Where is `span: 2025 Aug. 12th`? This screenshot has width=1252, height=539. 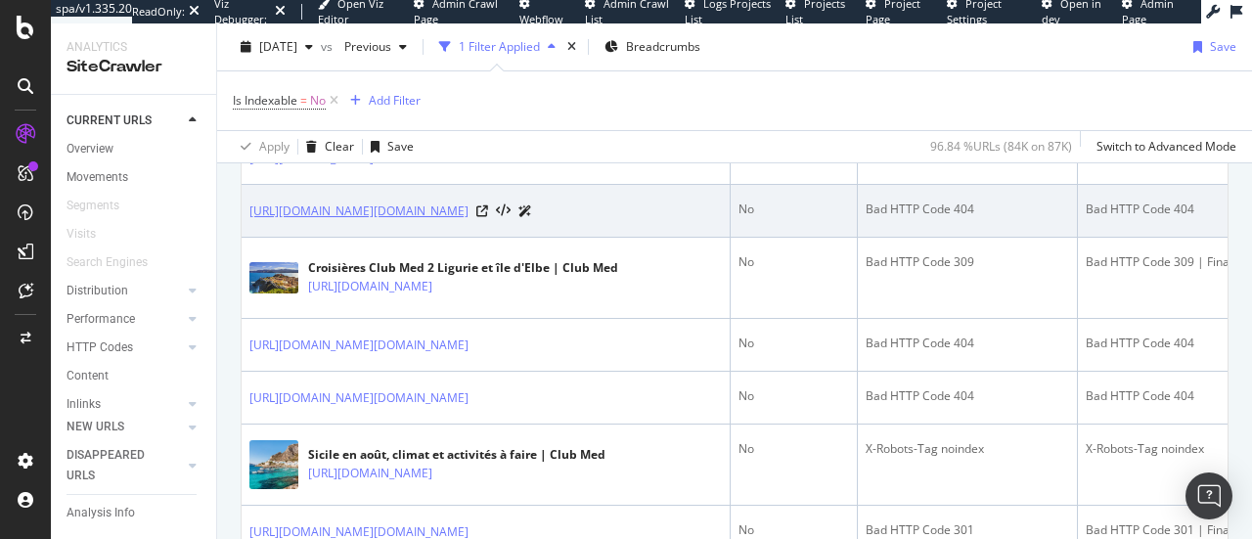 span: 2025 Aug. 12th is located at coordinates (278, 46).